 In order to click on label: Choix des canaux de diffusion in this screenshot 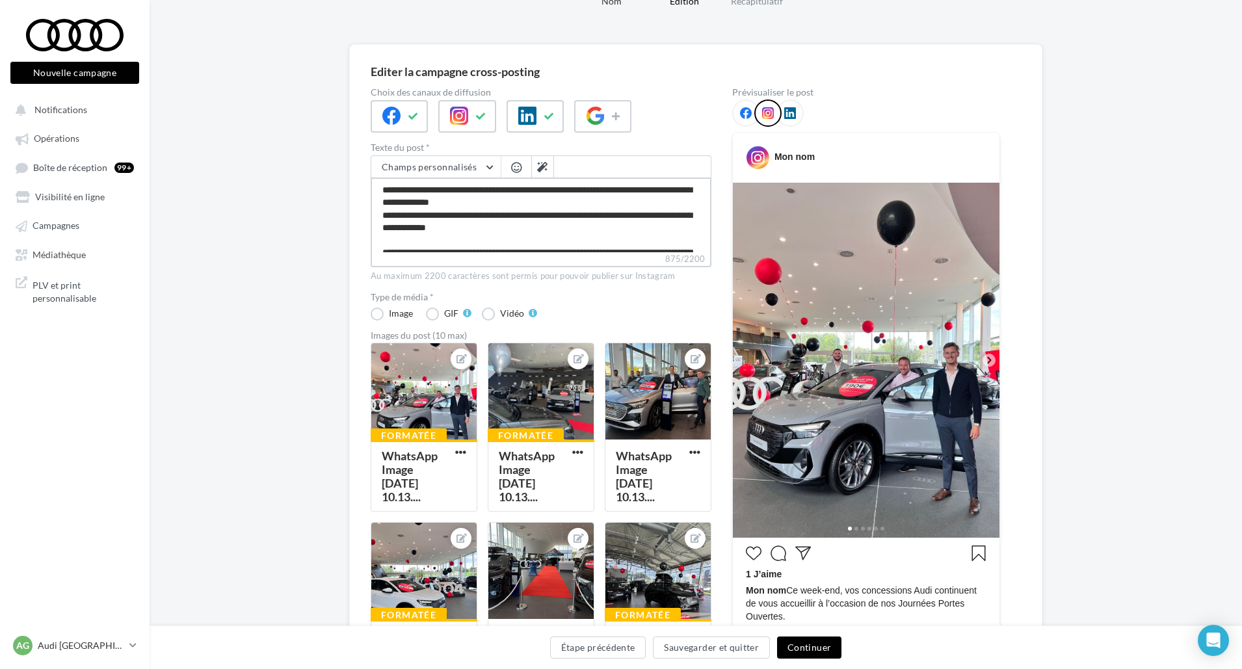, I will do `click(541, 92)`.